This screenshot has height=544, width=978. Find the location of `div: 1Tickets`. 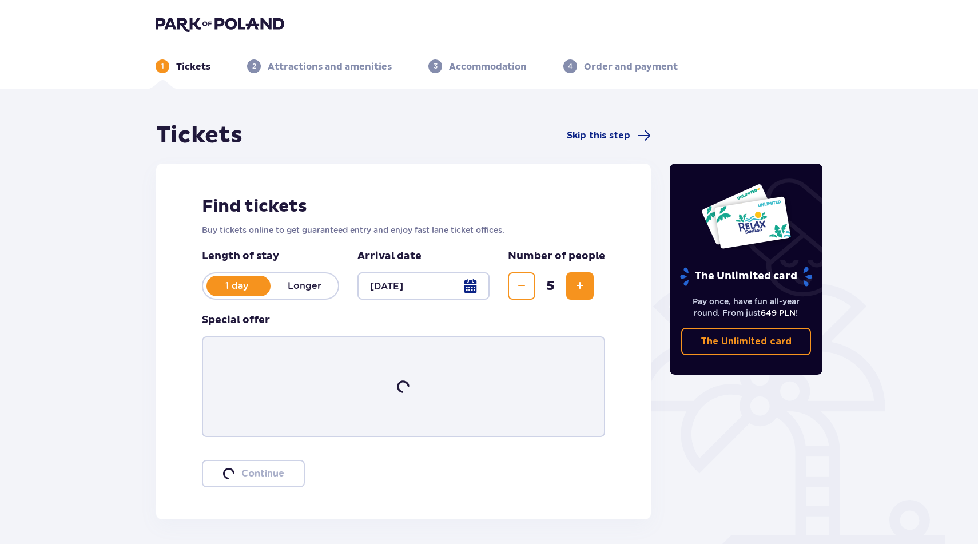

div: 1Tickets is located at coordinates (183, 66).